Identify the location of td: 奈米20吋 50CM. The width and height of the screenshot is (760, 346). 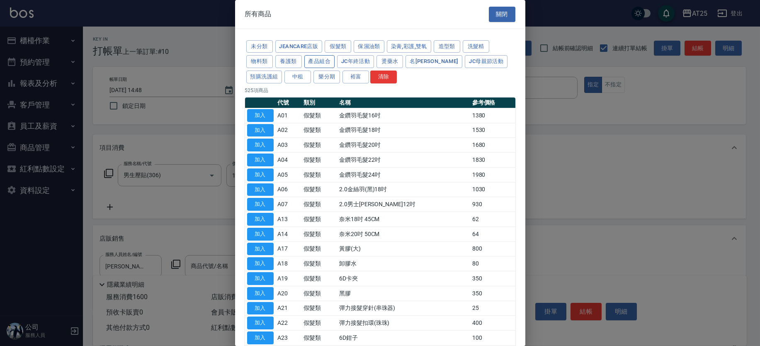
(403, 234).